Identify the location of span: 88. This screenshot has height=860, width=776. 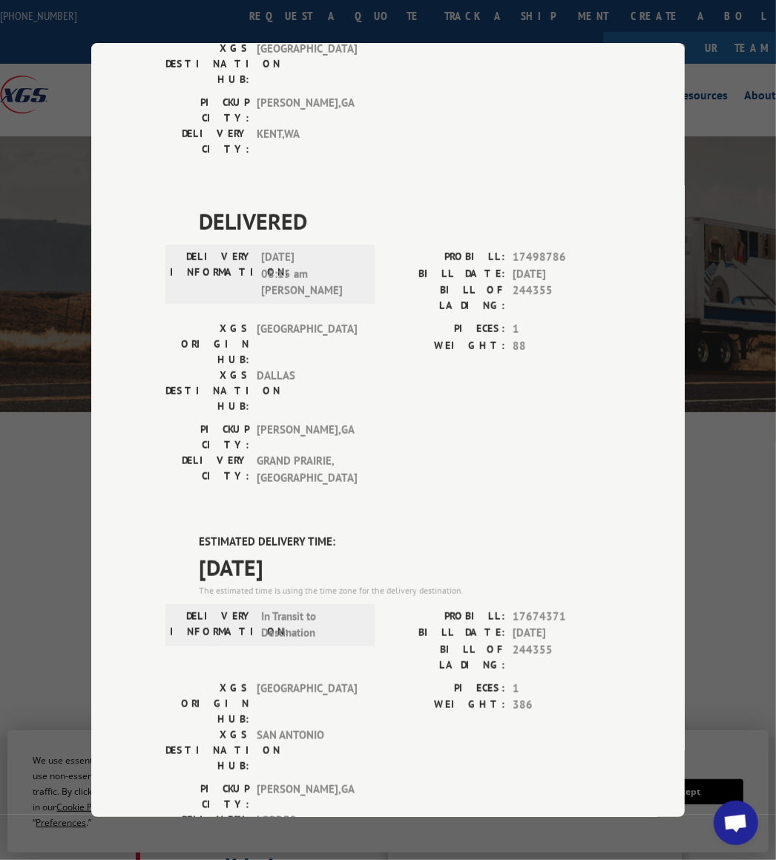
(561, 346).